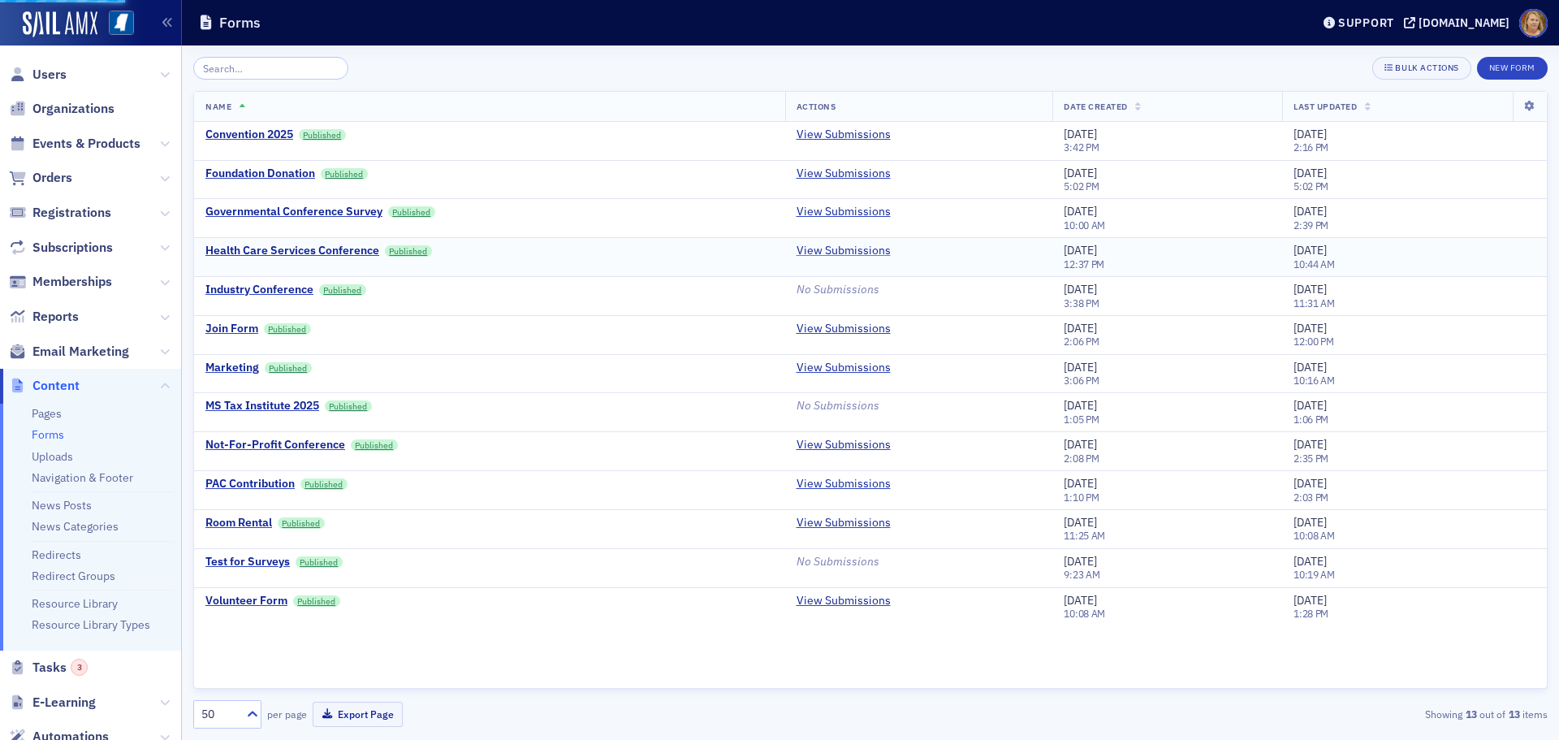 The width and height of the screenshot is (1559, 740). What do you see at coordinates (262, 406) in the screenshot?
I see `div: MS Tax Institute 2025` at bounding box center [262, 406].